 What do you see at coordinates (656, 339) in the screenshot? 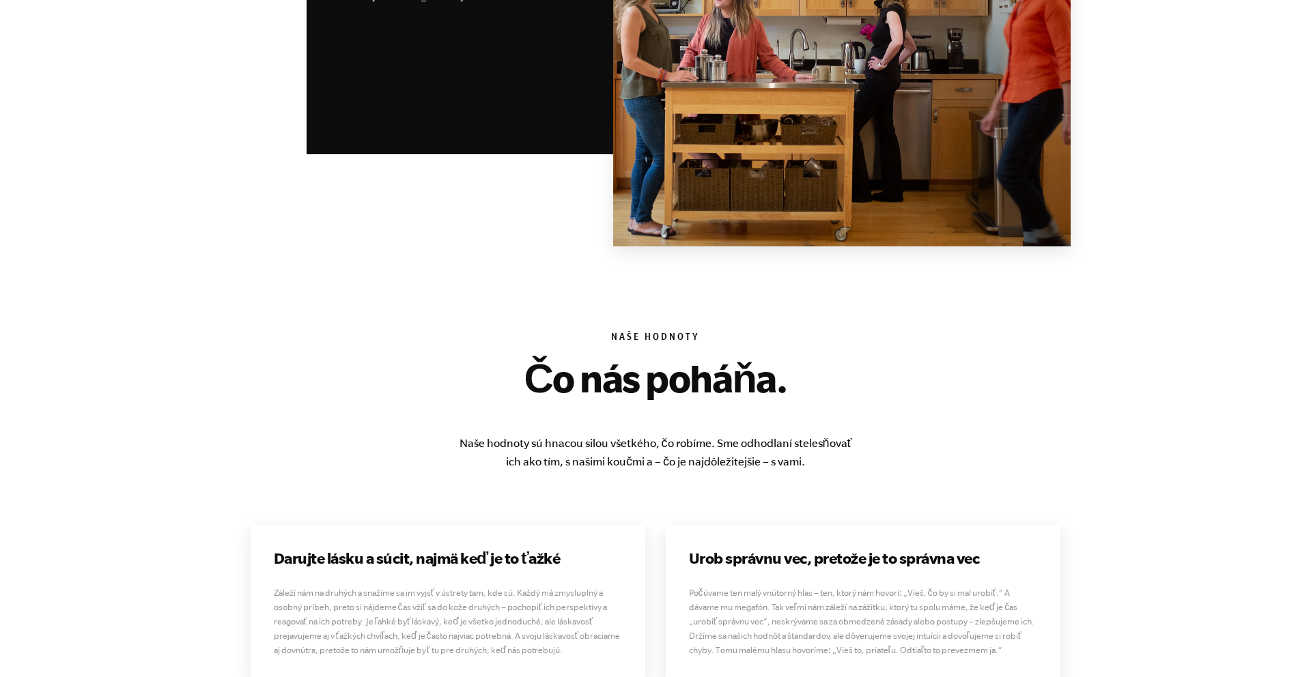
I see `font: Naše hodnoty` at bounding box center [656, 339].